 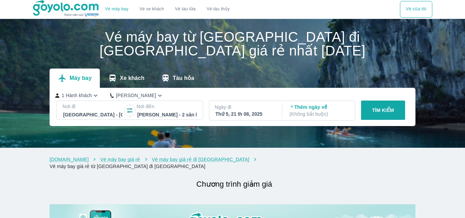 What do you see at coordinates (93, 106) in the screenshot?
I see `p: Nơi đi` at bounding box center [93, 106].